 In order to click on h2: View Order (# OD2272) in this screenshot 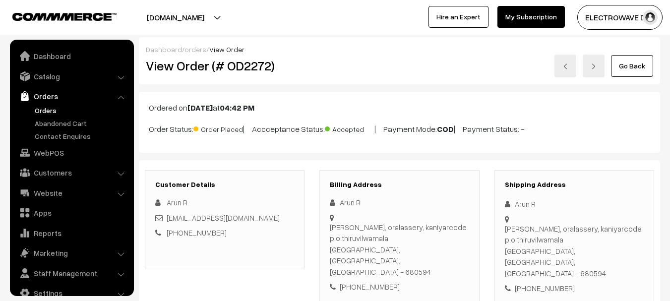, I will do `click(225, 65)`.